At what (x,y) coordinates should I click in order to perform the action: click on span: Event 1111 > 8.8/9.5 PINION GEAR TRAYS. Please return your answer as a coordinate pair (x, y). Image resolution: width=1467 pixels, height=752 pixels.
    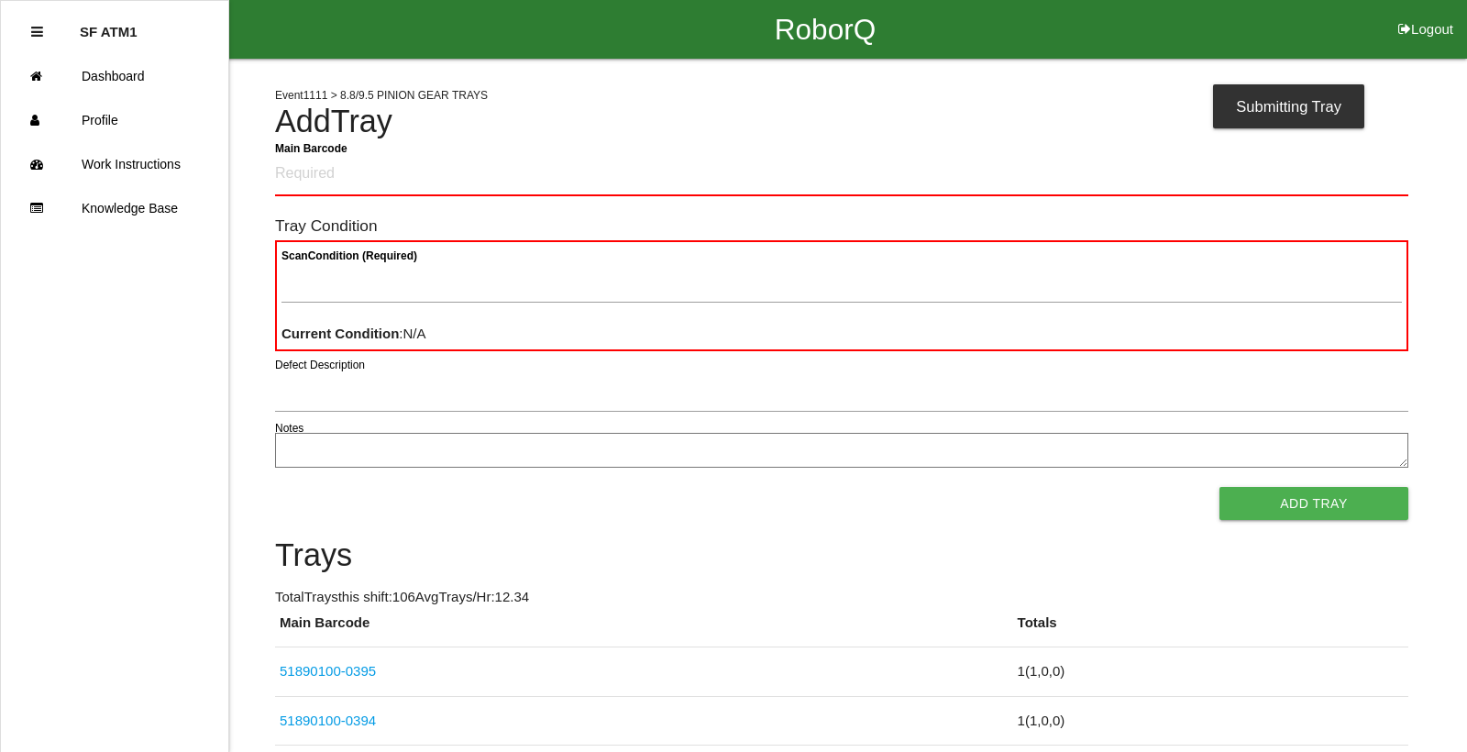
    Looking at the image, I should click on (381, 95).